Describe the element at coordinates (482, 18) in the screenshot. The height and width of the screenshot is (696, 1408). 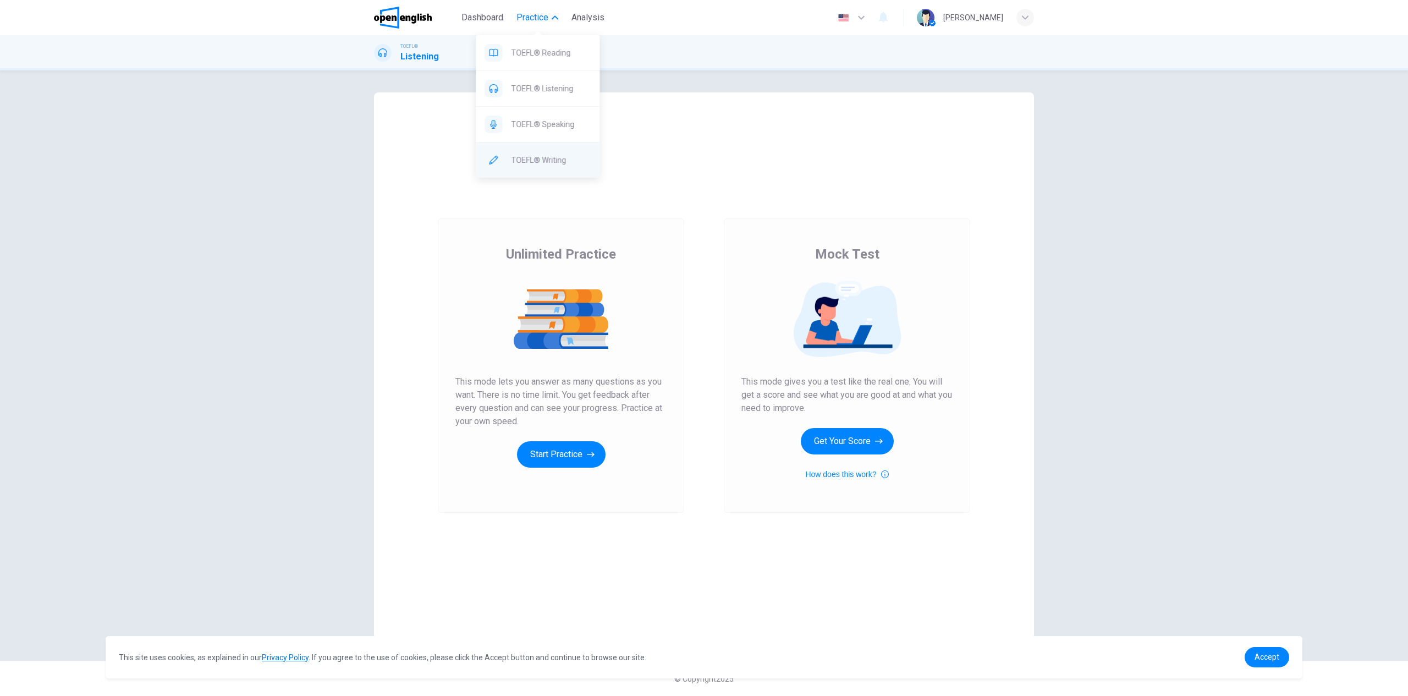
I see `span: Dashboard` at that location.